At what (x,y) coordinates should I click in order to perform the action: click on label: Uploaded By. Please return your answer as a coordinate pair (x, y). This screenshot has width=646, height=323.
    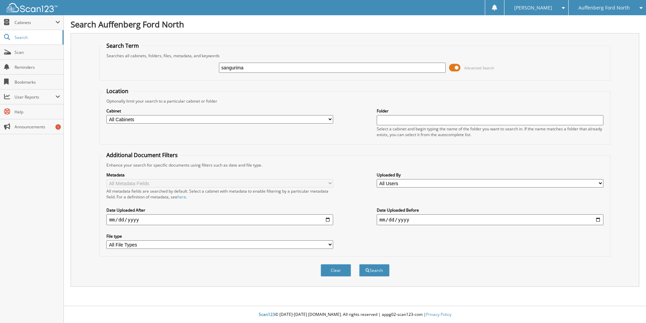
    Looking at the image, I should click on (490, 174).